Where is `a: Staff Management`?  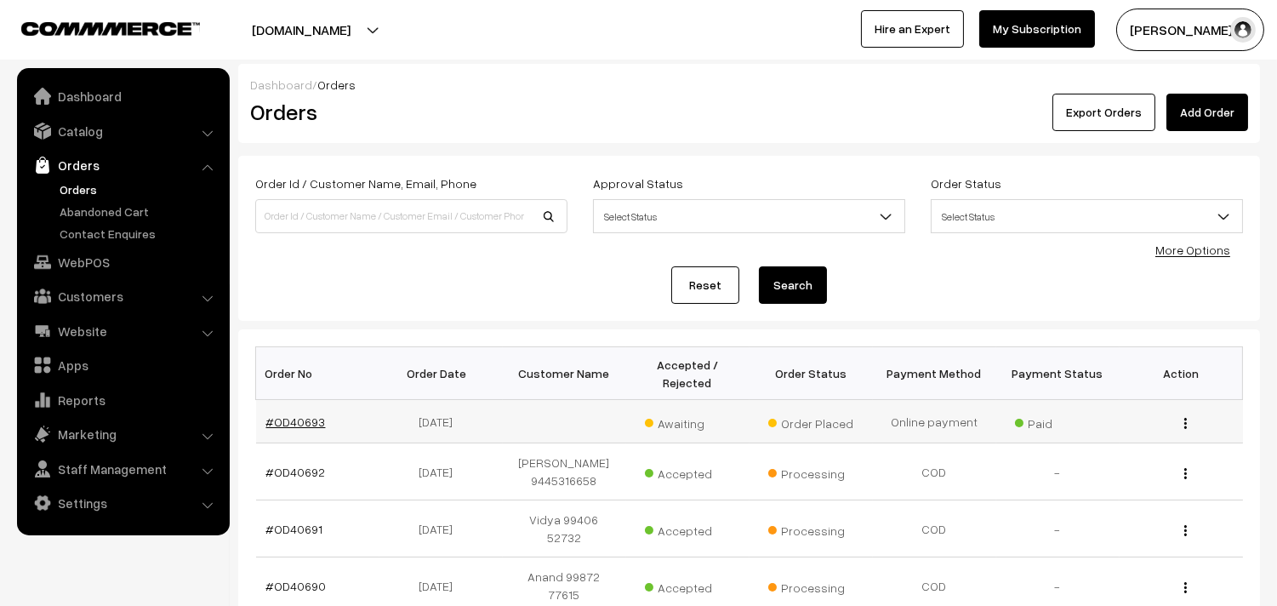 a: Staff Management is located at coordinates (123, 469).